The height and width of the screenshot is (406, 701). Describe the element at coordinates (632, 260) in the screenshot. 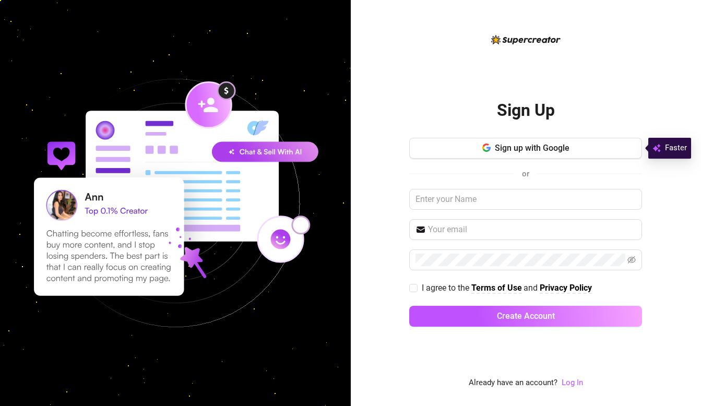

I see `span: eye-invisible` at that location.